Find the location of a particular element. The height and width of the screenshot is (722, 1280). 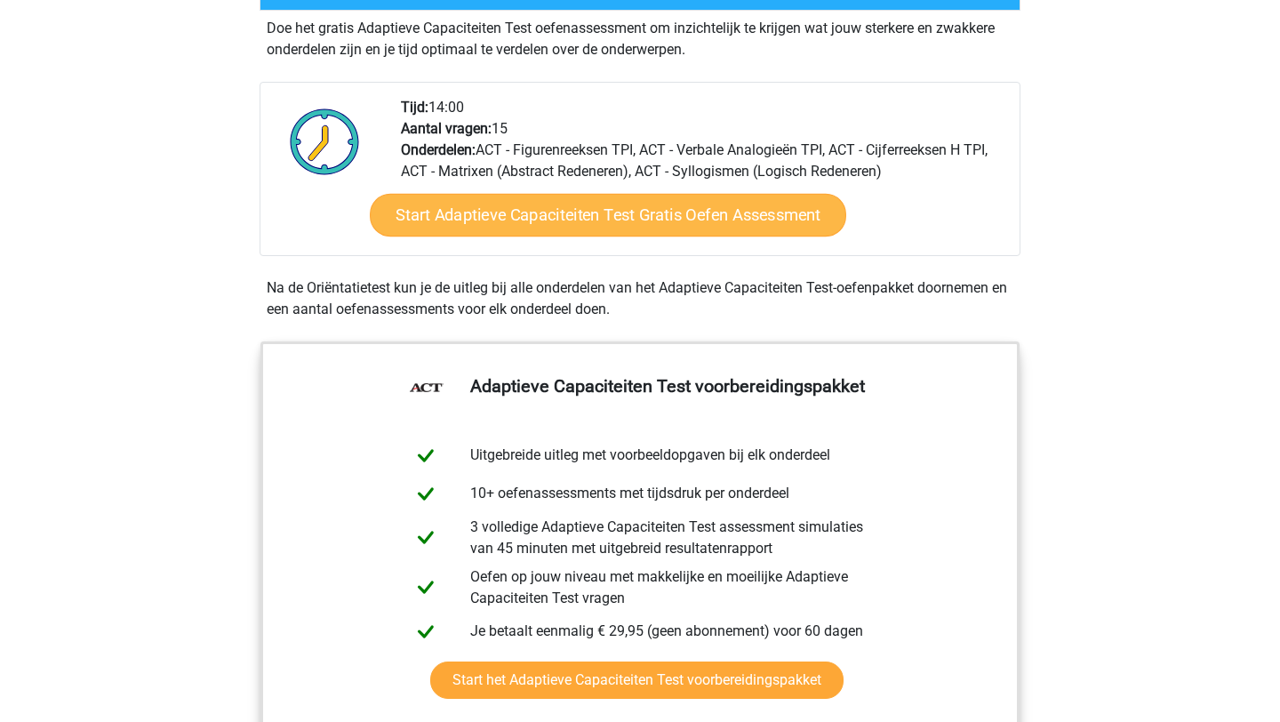

div: 14:00 15 ACT - Figurenreeksen TPI, ACT - Verbale Analogieën TPI, ACT - Cijferreeksen H TPI, ACT -... is located at coordinates (703, 176).